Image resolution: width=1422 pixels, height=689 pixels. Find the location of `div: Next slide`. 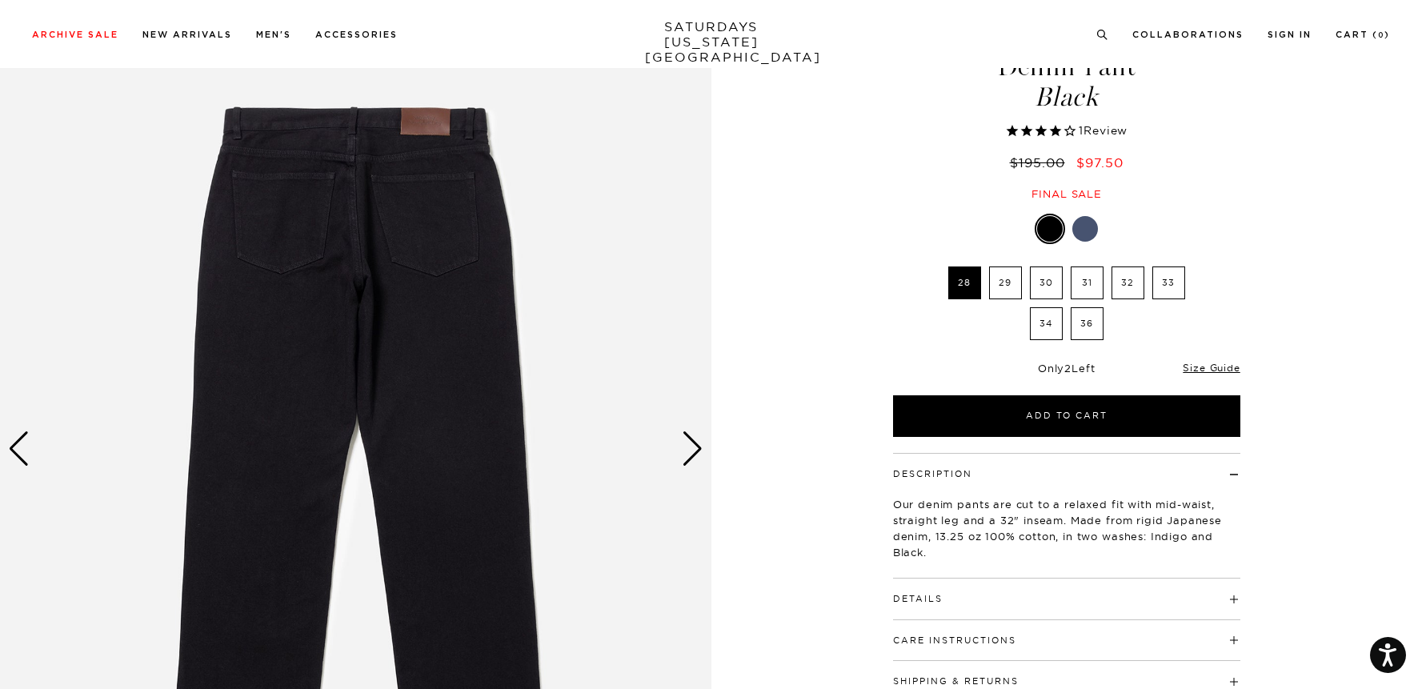

div: Next slide is located at coordinates (692, 449).